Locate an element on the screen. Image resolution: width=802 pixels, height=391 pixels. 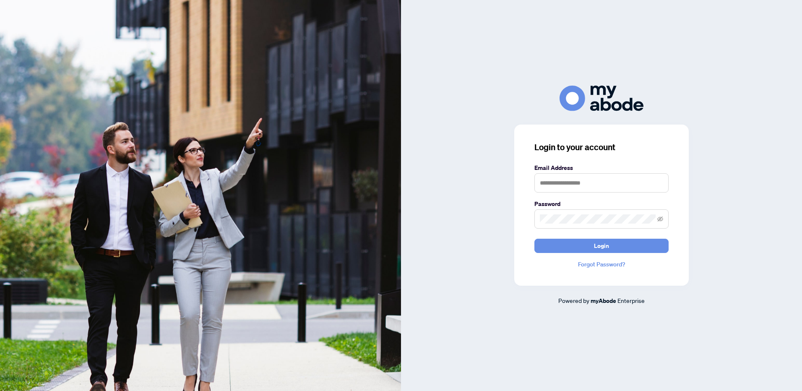
a: myAbode is located at coordinates (603, 301).